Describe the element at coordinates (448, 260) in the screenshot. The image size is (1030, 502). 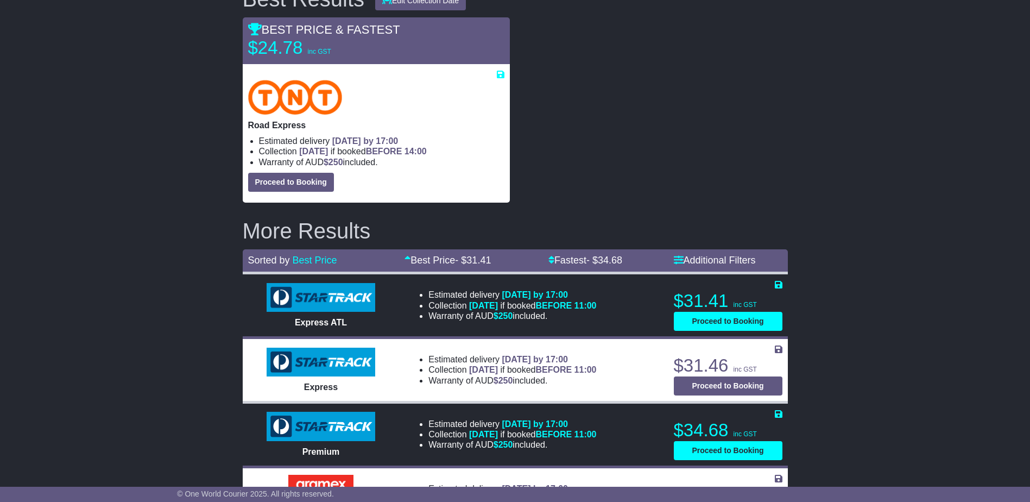
I see `a: Best Price- $31.41` at that location.